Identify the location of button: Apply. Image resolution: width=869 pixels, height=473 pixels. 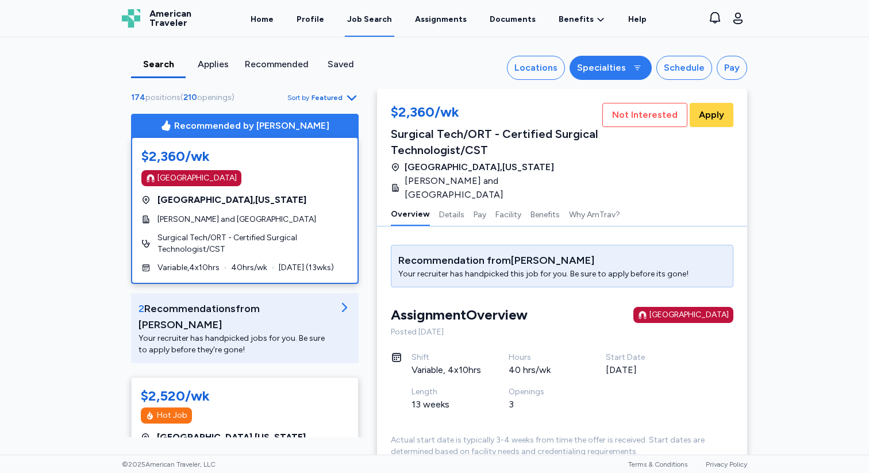
(711, 115).